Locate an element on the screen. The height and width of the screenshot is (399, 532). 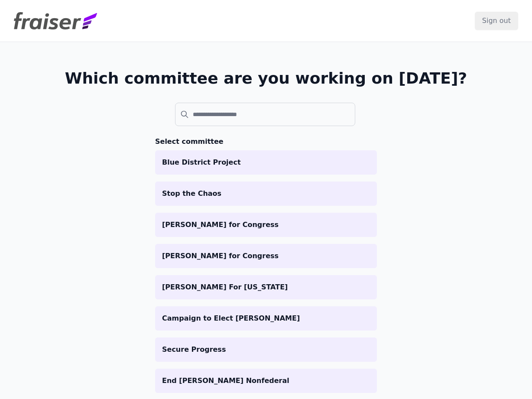
a: Blue District Project is located at coordinates (266, 162).